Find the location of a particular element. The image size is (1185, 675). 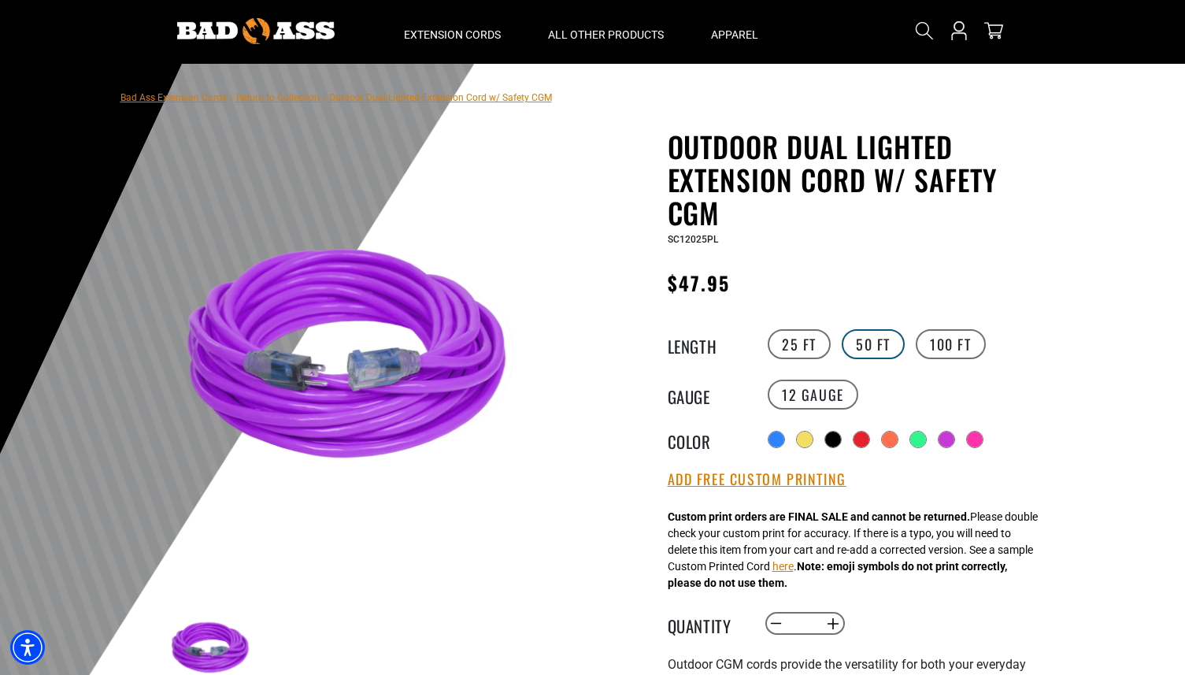

span: Extension Cords is located at coordinates (452, 35).